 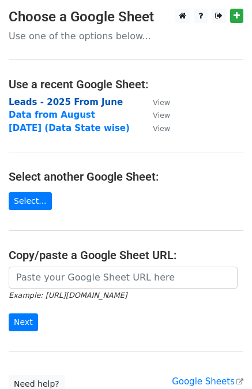 I want to click on h3: Choose a Google Sheet, so click(x=126, y=17).